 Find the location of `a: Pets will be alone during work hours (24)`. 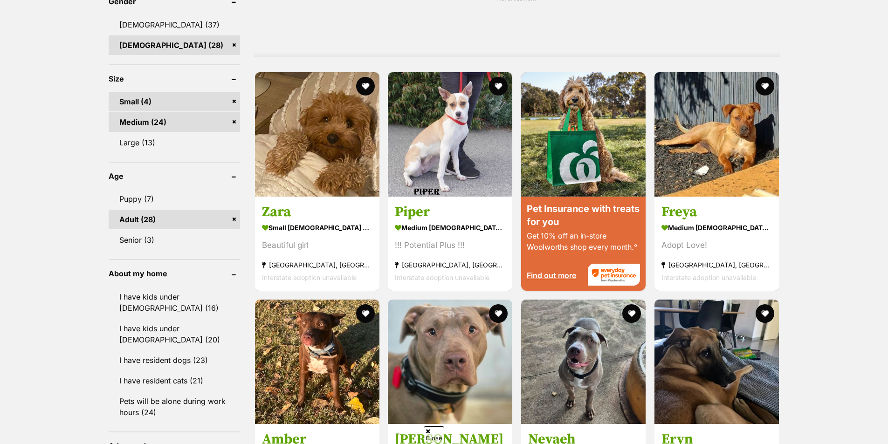

a: Pets will be alone during work hours (24) is located at coordinates (174, 407).